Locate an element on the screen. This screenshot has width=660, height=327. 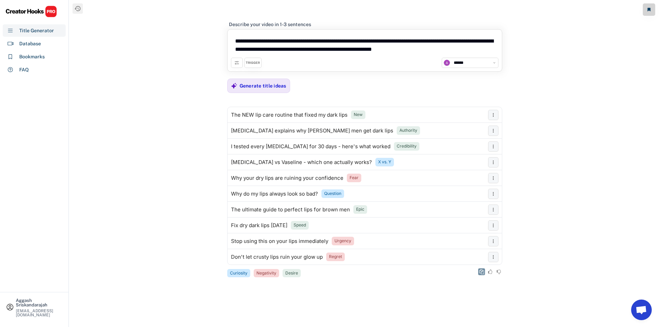
div: Title Generator is located at coordinates (36, 31).